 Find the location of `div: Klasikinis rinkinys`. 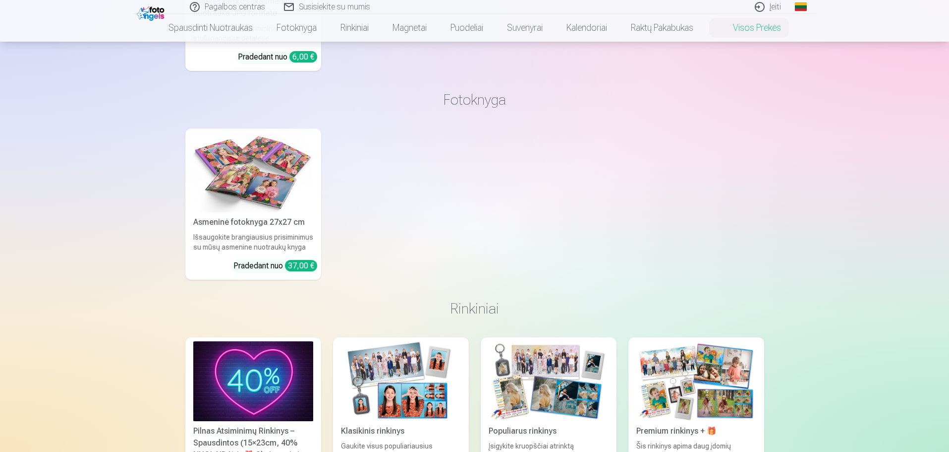

div: Klasikinis rinkinys is located at coordinates (401, 431).